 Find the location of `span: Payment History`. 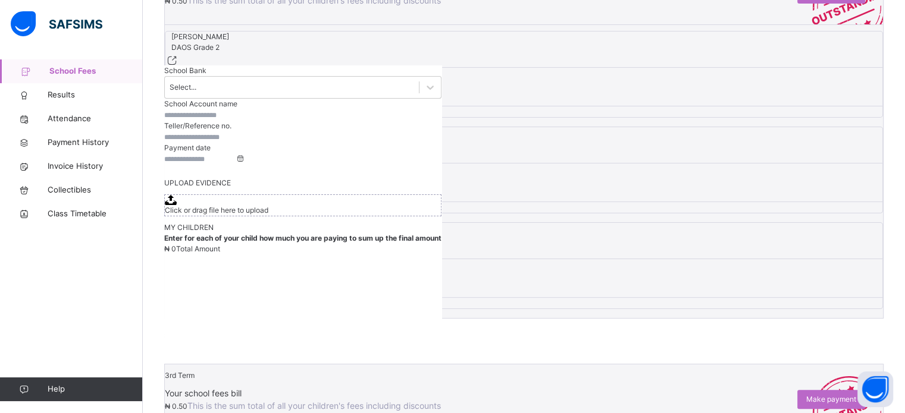

span: Payment History is located at coordinates (95, 143).